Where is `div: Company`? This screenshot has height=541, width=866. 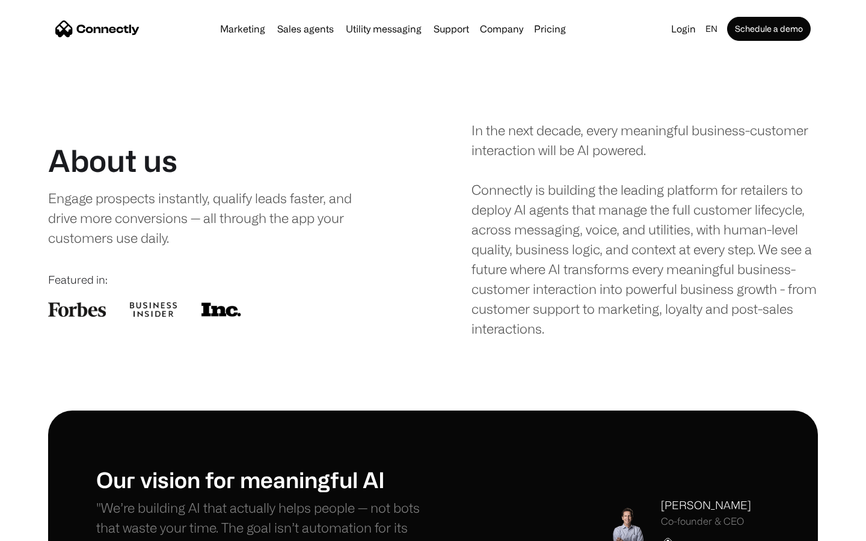 div: Company is located at coordinates (502, 29).